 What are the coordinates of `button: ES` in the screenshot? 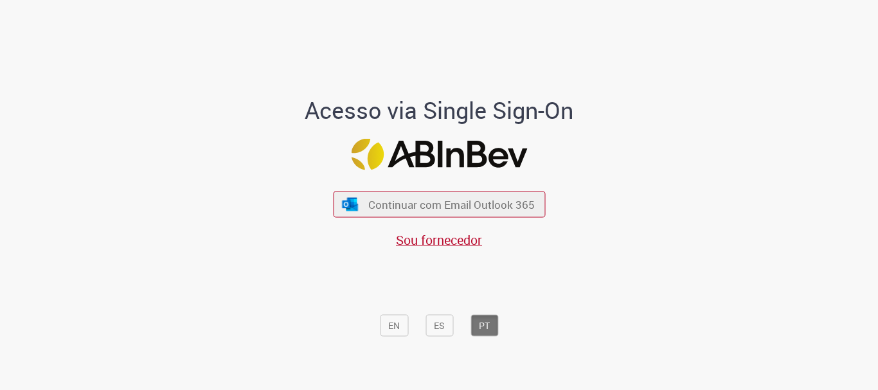 It's located at (439, 326).